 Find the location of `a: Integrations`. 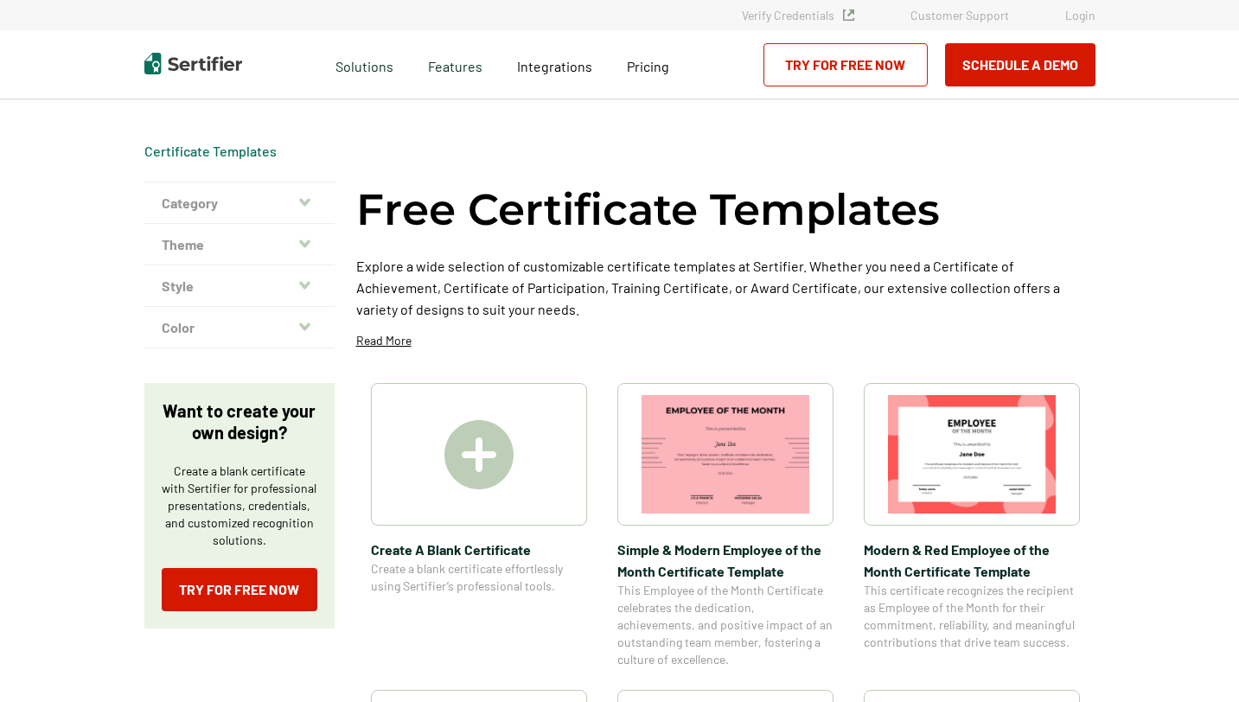

a: Integrations is located at coordinates (554, 64).